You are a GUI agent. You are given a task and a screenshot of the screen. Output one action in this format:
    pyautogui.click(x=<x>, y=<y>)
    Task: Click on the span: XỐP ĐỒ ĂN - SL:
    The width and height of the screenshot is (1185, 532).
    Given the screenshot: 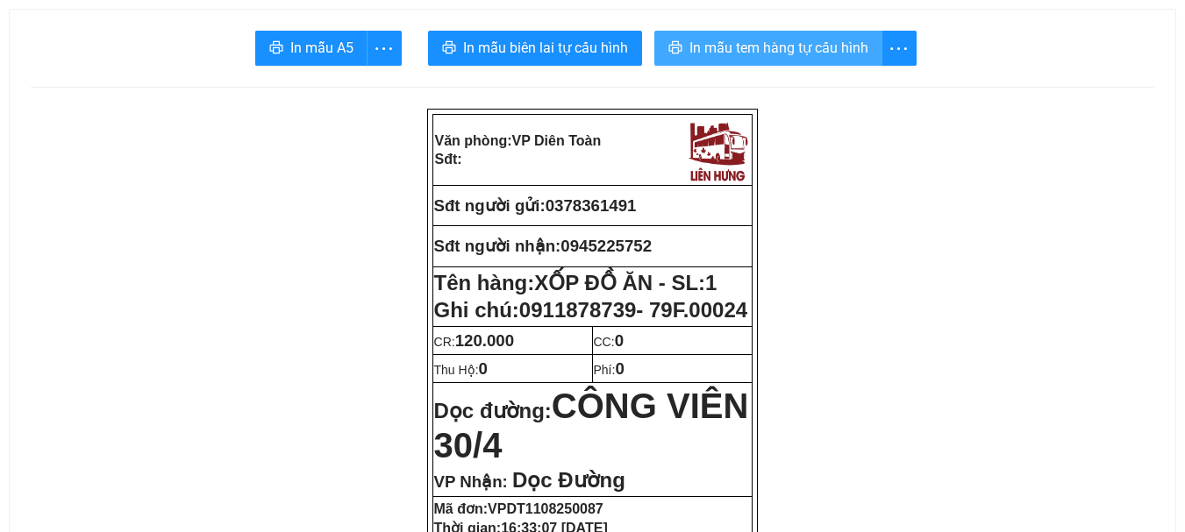 What is the action you would take?
    pyautogui.click(x=625, y=282)
    